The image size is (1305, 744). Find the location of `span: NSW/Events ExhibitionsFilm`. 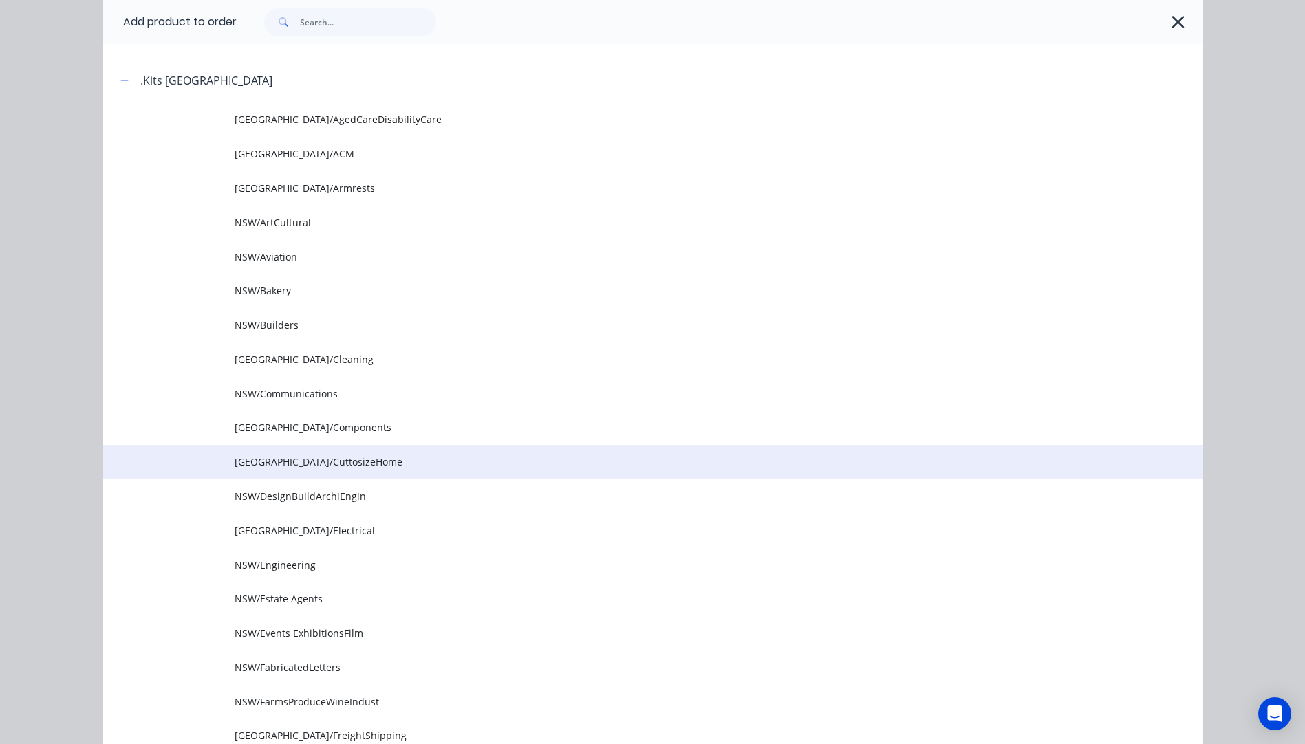

span: NSW/Events ExhibitionsFilm is located at coordinates (622, 633).